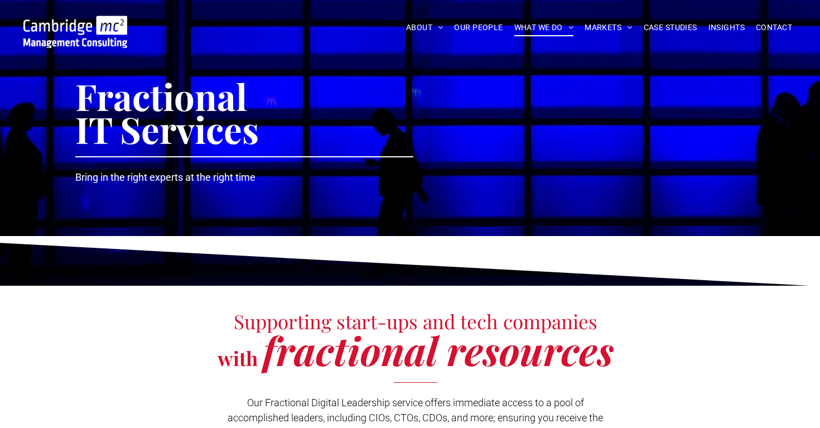  I want to click on a: ABOUT, so click(424, 27).